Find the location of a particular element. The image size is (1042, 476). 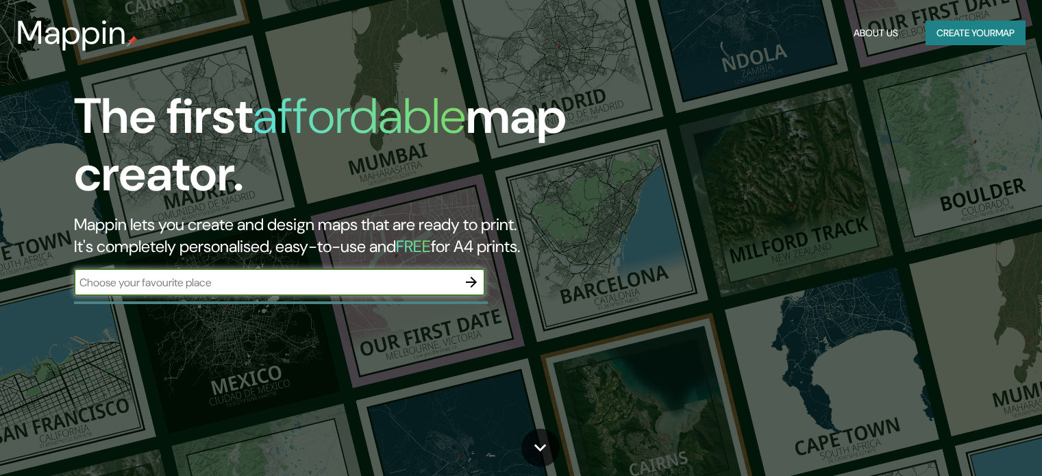

h1: affordable is located at coordinates (359, 116).